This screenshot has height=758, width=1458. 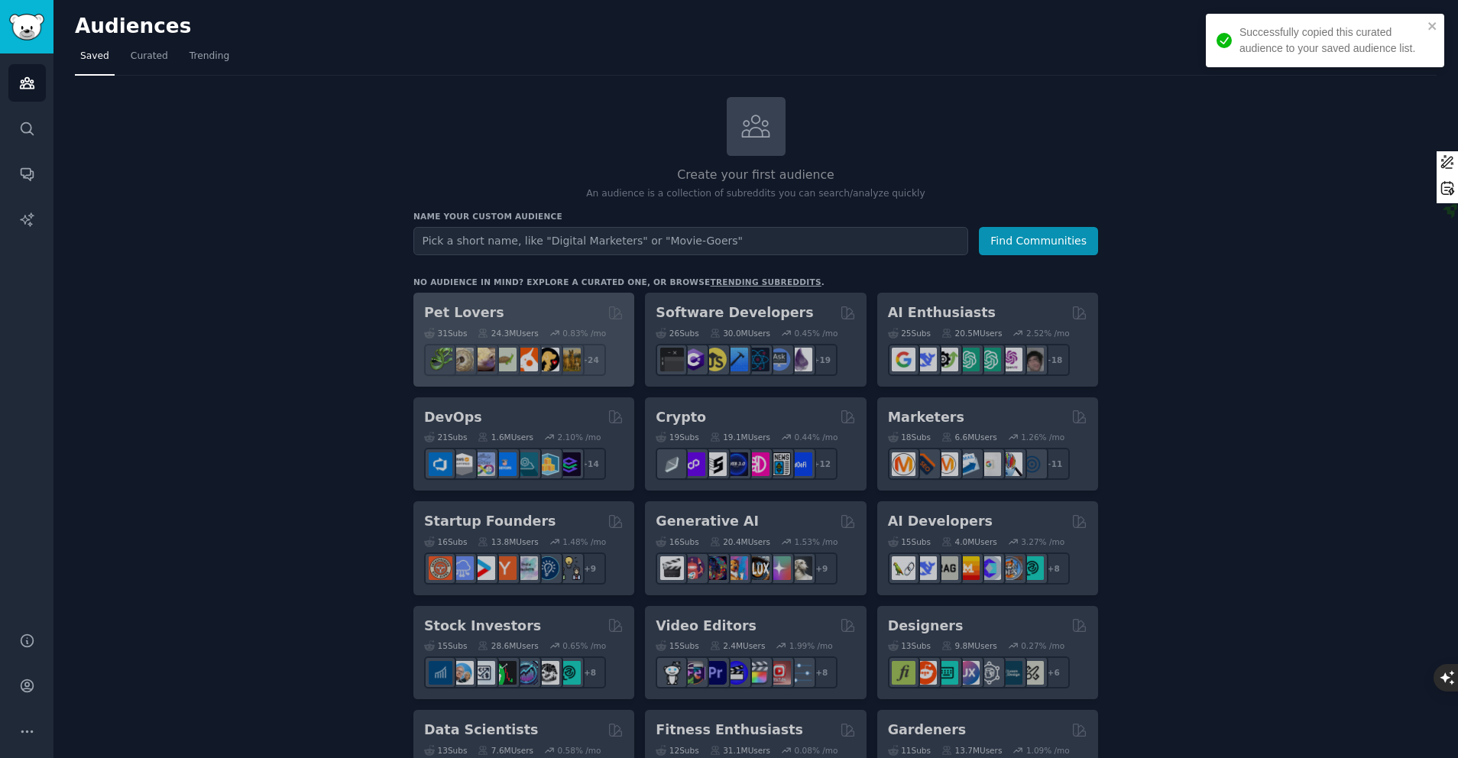 What do you see at coordinates (95, 60) in the screenshot?
I see `a: Saved` at bounding box center [95, 60].